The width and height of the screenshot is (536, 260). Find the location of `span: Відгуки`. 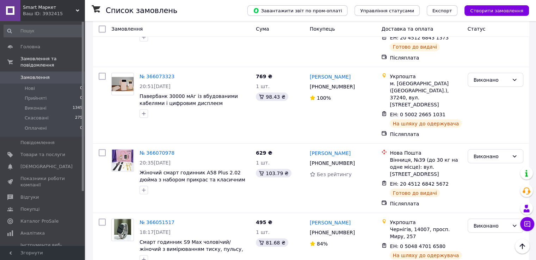

span: Відгуки is located at coordinates (30, 197).